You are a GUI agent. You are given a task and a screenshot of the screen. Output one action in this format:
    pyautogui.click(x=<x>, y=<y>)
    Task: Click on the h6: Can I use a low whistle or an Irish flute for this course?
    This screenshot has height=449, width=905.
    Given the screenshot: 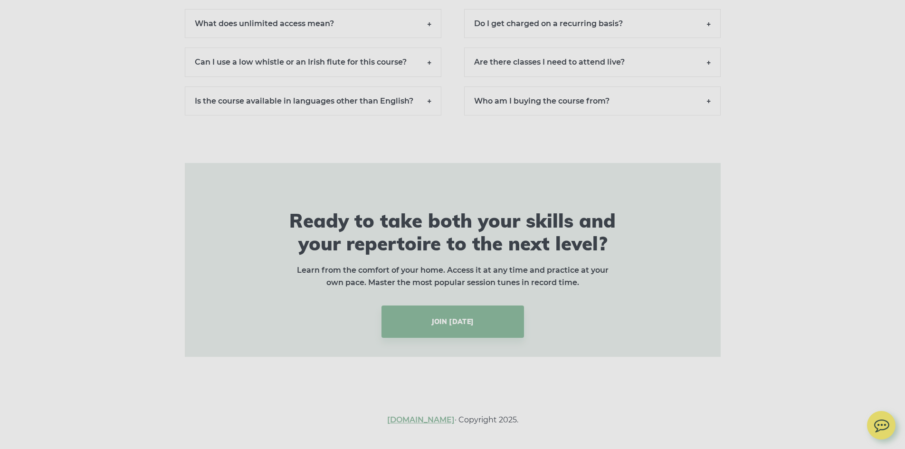 What is the action you would take?
    pyautogui.click(x=313, y=62)
    